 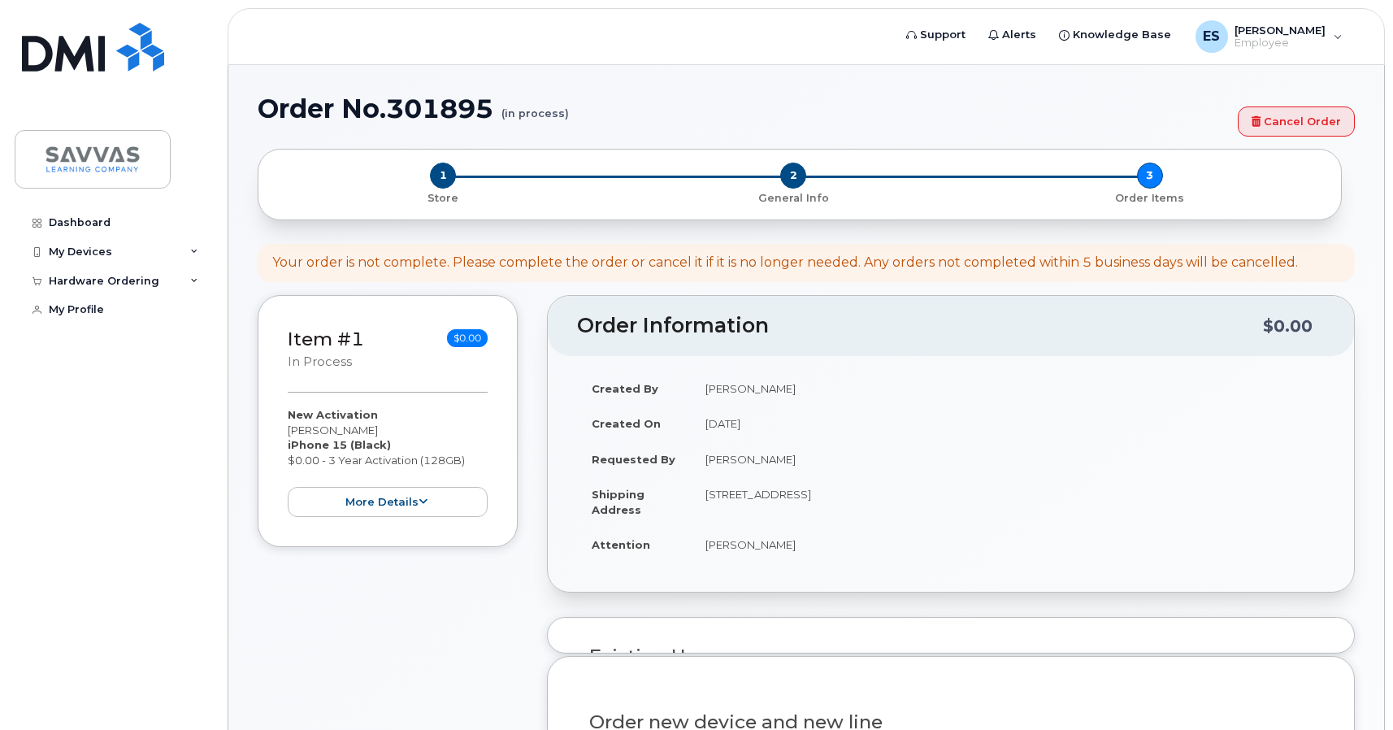 What do you see at coordinates (443, 198) in the screenshot?
I see `p: Store` at bounding box center [443, 198].